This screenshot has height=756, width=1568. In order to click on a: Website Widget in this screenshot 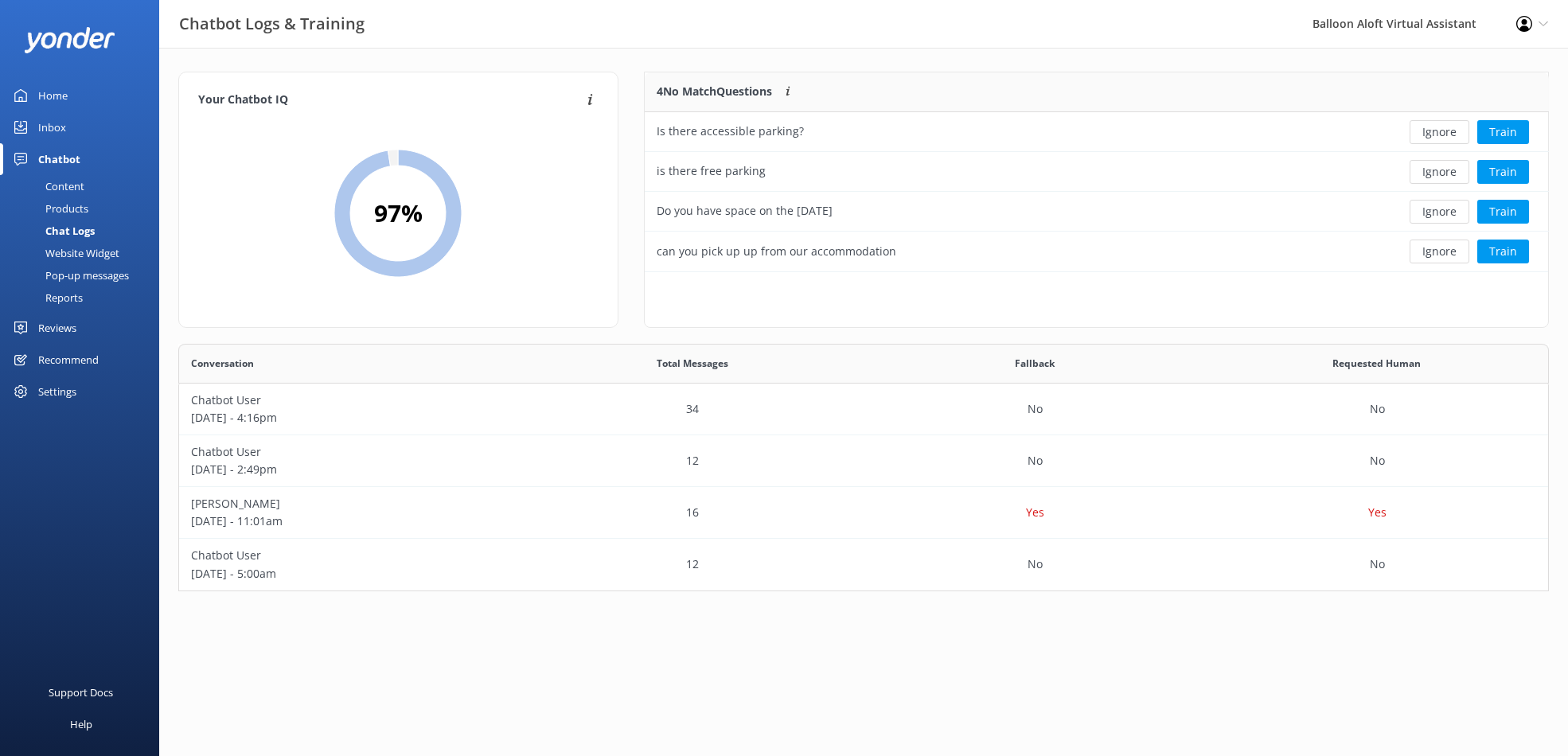, I will do `click(84, 253)`.